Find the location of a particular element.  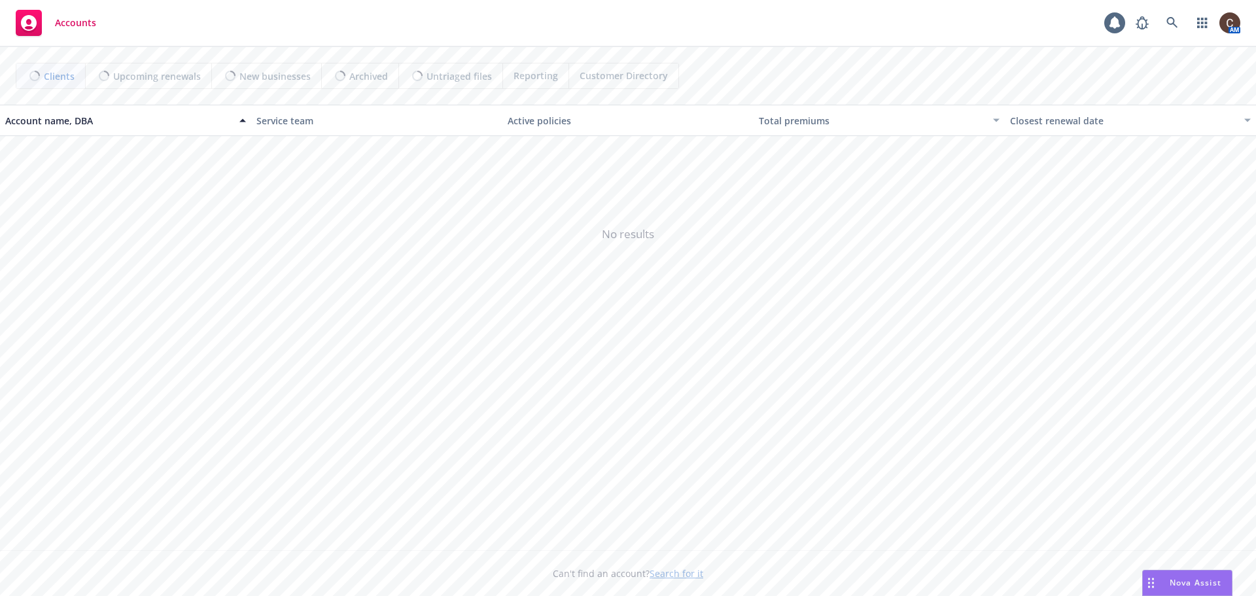

span: New businesses is located at coordinates (275, 76).